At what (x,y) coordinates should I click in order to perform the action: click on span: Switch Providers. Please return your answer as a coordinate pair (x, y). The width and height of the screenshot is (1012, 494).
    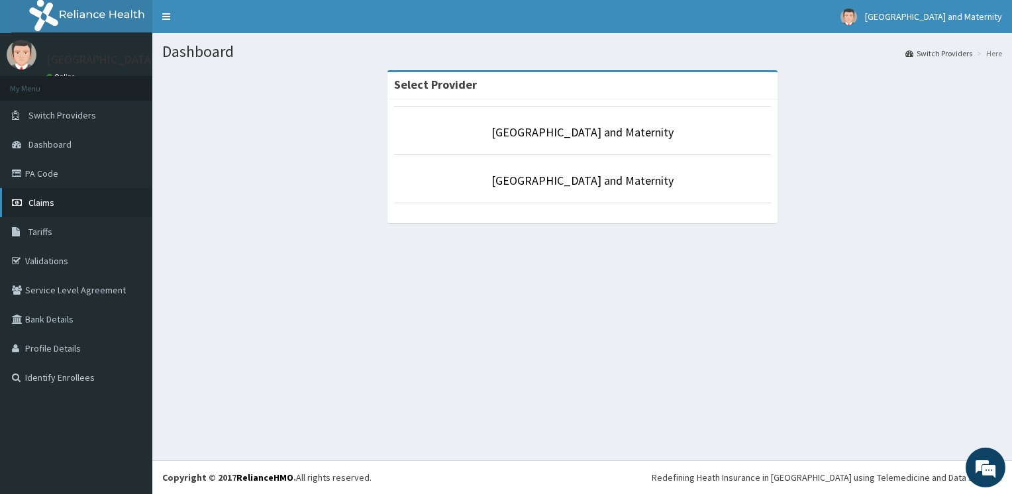
    Looking at the image, I should click on (62, 115).